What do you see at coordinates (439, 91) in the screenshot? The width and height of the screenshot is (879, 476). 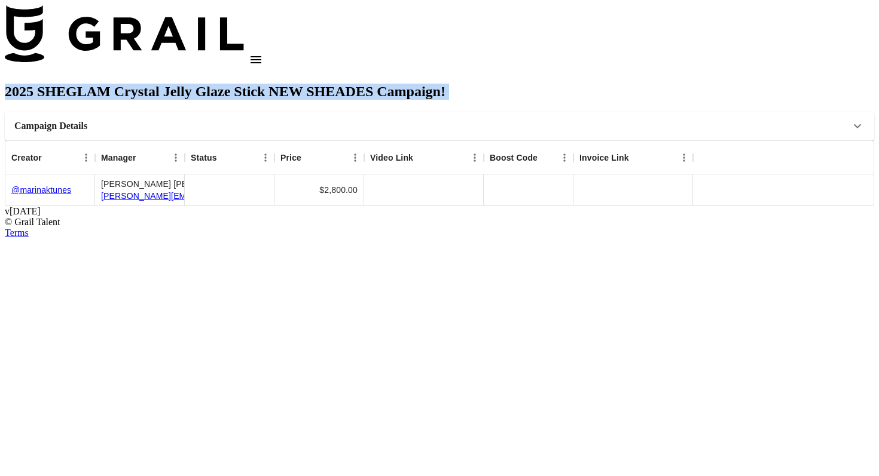 I see `h1: 2025 SHEGLAM Crystal Jelly Glaze Stick NEW SHEADES Campaign!` at bounding box center [439, 91].